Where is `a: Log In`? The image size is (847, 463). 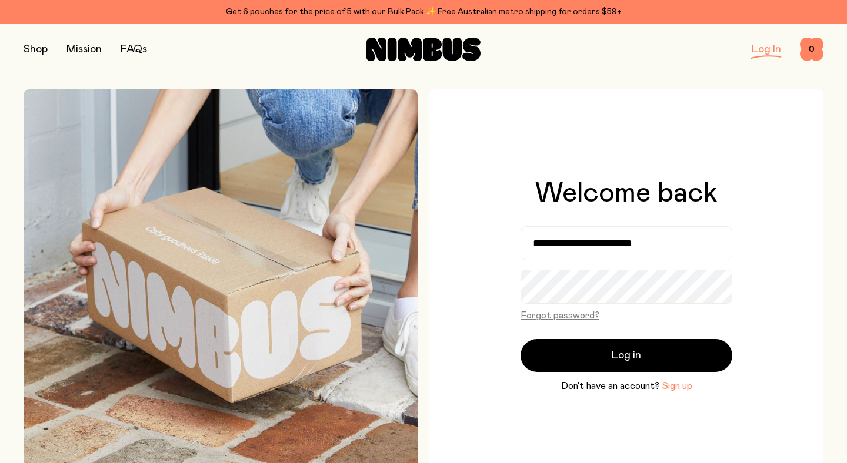
a: Log In is located at coordinates (766, 49).